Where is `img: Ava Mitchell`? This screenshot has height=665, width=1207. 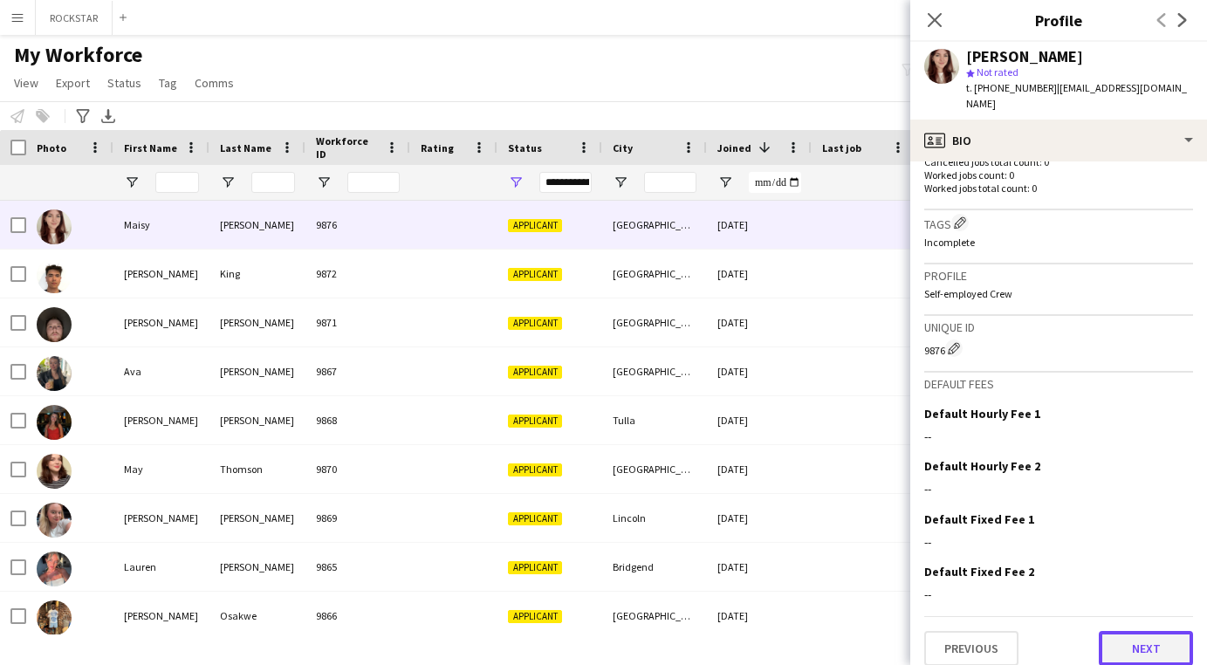 img: Ava Mitchell is located at coordinates (54, 373).